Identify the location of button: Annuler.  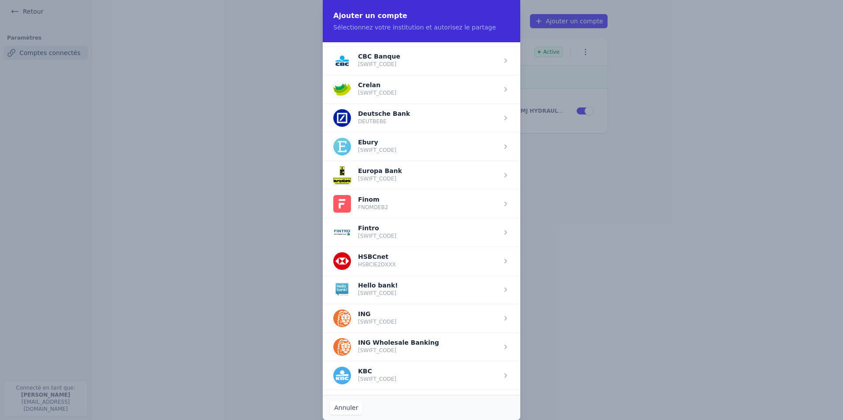
(346, 408).